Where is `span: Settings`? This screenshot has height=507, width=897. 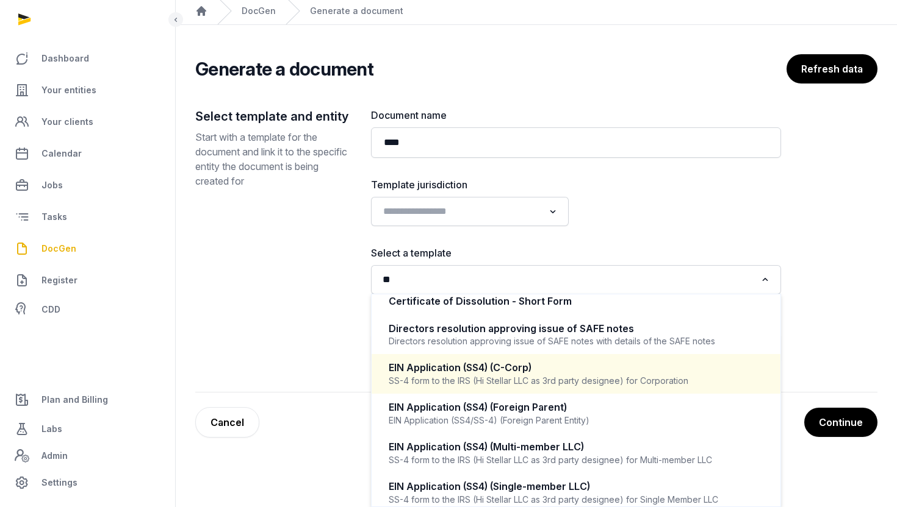 span: Settings is located at coordinates (59, 483).